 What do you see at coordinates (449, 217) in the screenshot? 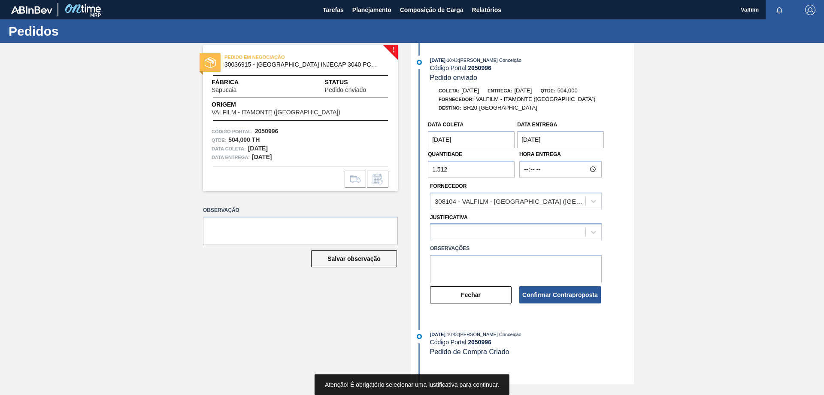
I see `label: Justificativa` at bounding box center [449, 217].